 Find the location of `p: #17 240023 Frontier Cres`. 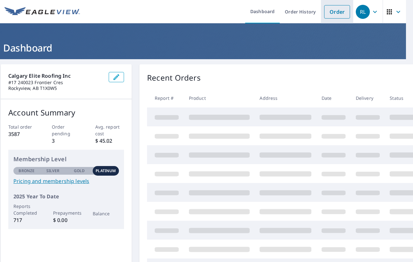

p: #17 240023 Frontier Cres is located at coordinates (56, 82).